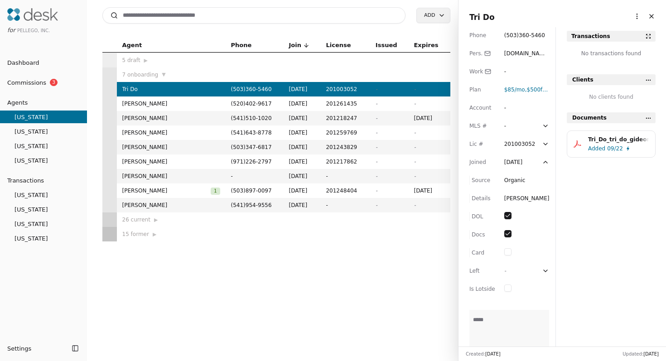  What do you see at coordinates (345, 162) in the screenshot?
I see `span: 201217862` at bounding box center [345, 162].